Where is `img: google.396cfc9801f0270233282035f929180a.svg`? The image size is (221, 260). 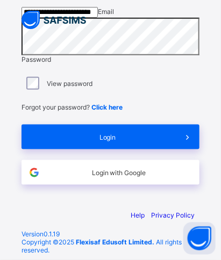
img: google.396cfc9801f0270233282035f929180a.svg is located at coordinates (34, 173).